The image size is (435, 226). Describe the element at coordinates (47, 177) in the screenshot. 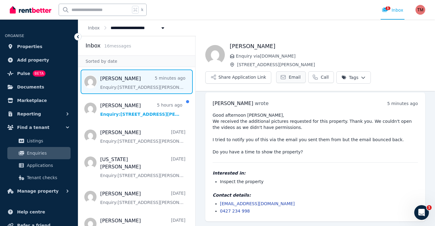

I see `span: Tenant checks` at that location.